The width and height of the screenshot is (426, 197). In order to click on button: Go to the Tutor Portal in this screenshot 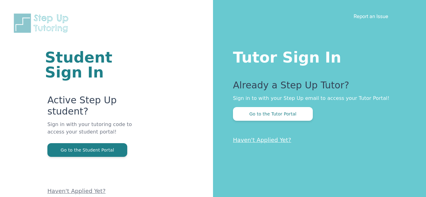, I will do `click(273, 114)`.